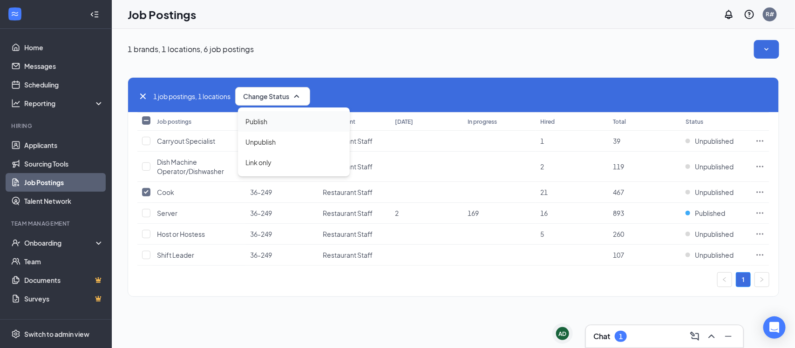 This screenshot has height=348, width=795. Describe the element at coordinates (174, 122) in the screenshot. I see `div: Job postings` at that location.